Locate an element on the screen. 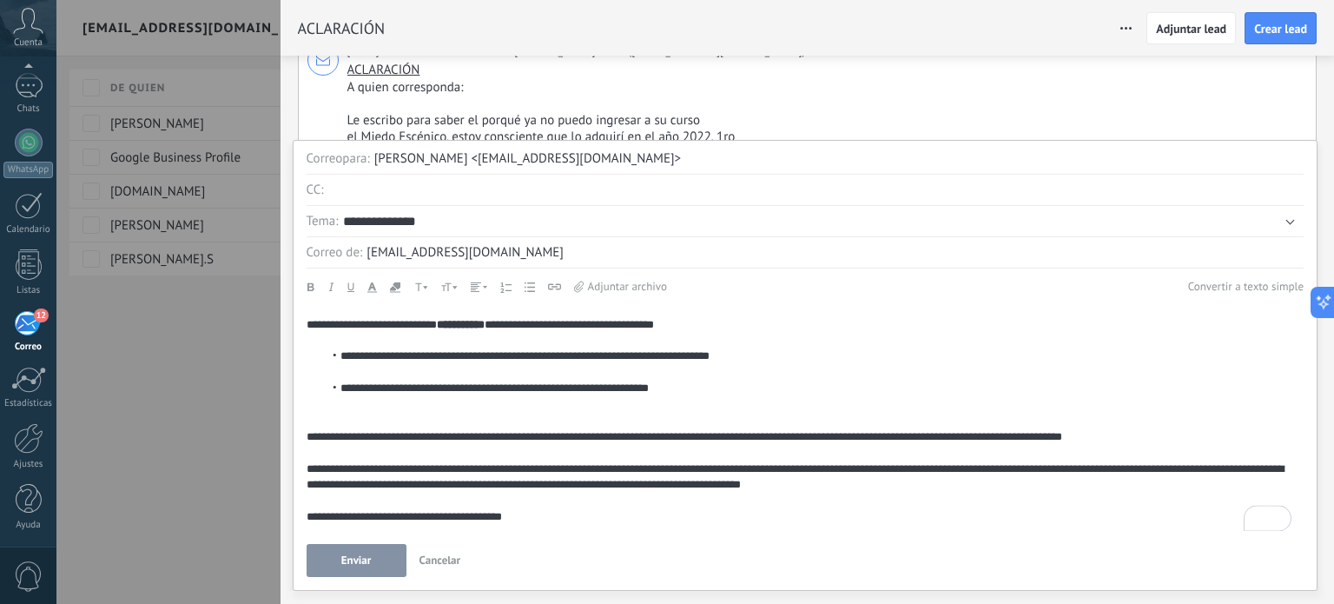 The width and height of the screenshot is (1334, 604). button: Adjuntar lead is located at coordinates (1191, 29).